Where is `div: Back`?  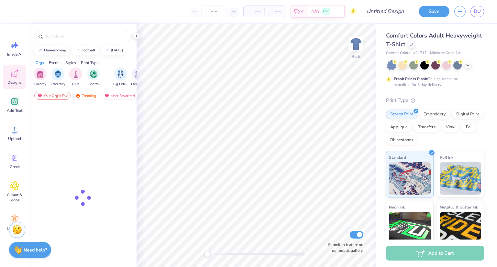 div: Back is located at coordinates (356, 57).